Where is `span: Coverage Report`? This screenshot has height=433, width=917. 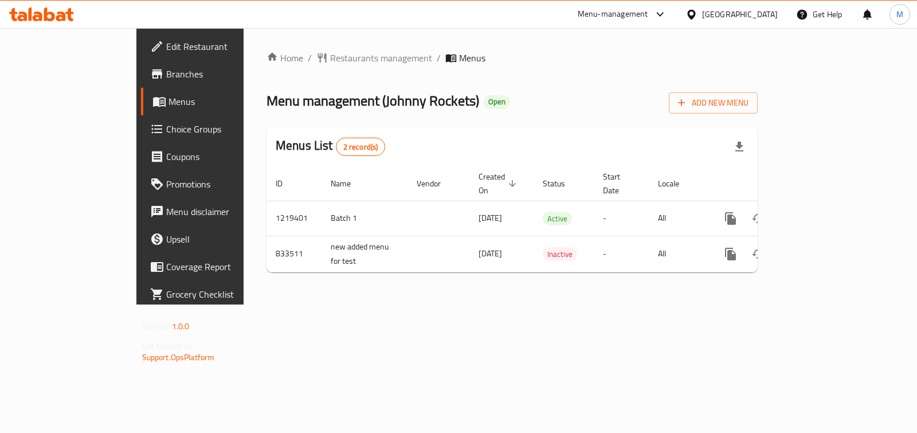
span: Coverage Report is located at coordinates (223, 267).